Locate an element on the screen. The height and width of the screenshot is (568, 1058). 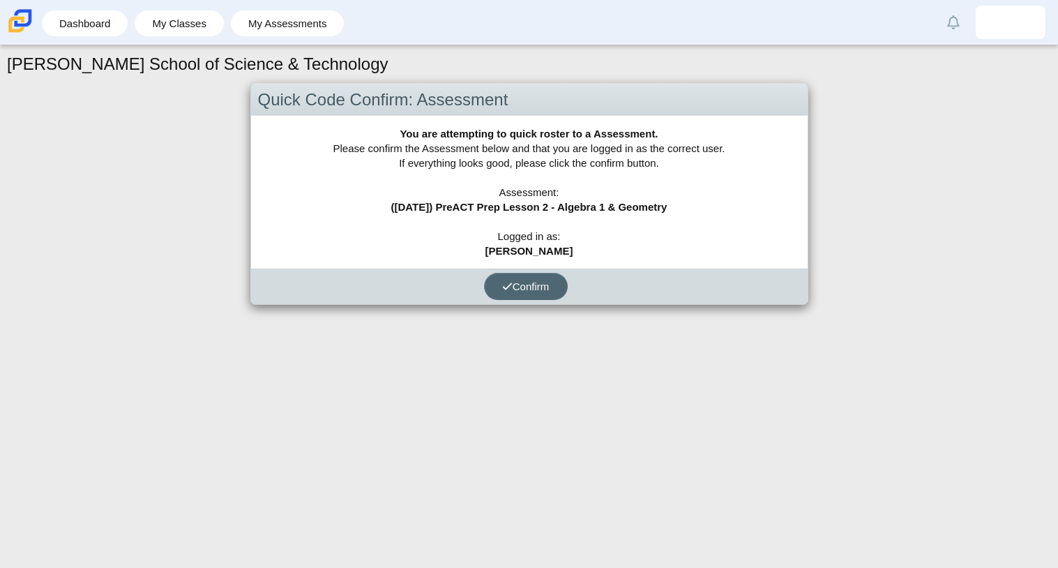
span: Confirm is located at coordinates (526, 286).